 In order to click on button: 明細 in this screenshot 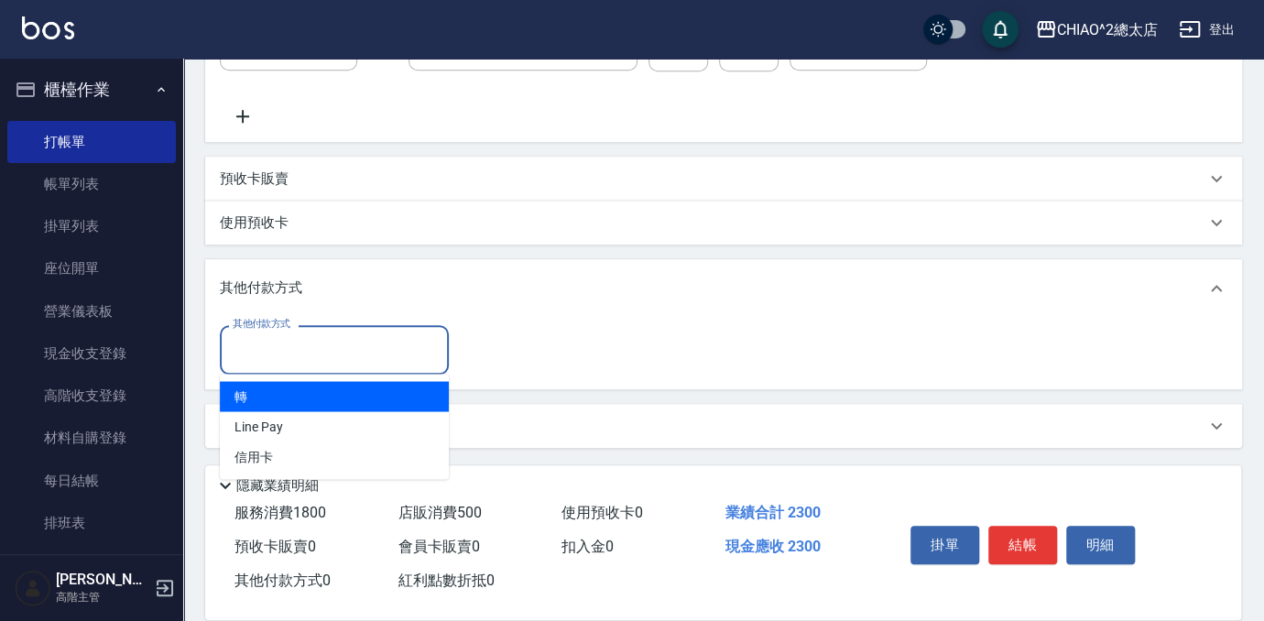, I will do `click(1100, 545)`.